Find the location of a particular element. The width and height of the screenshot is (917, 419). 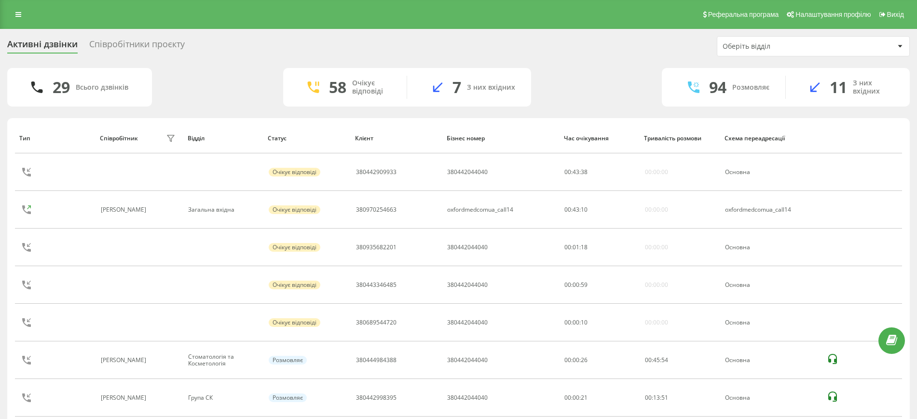

div: Оберіть відділ is located at coordinates (780, 46).